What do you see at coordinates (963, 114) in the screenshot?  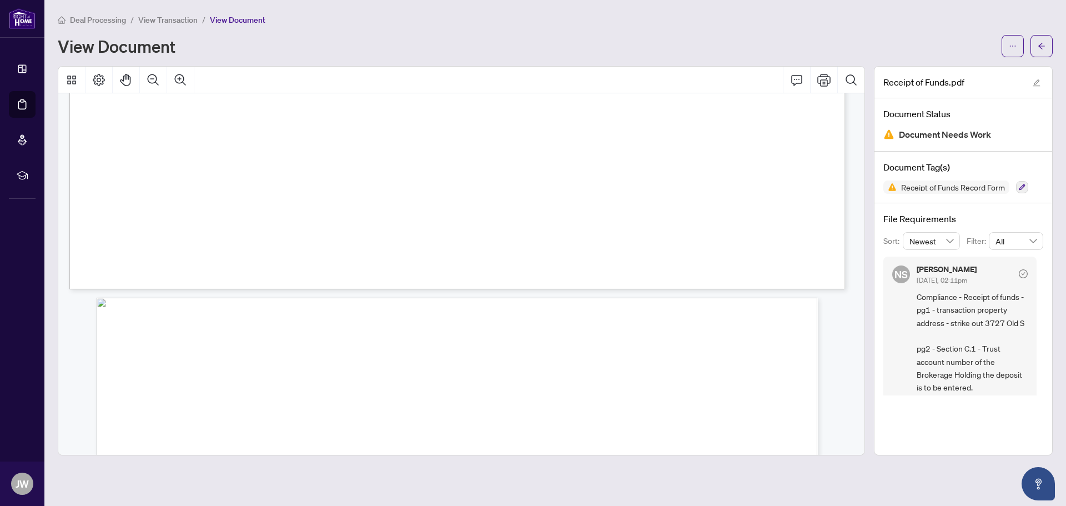 I see `h4: Document Status` at bounding box center [963, 114].